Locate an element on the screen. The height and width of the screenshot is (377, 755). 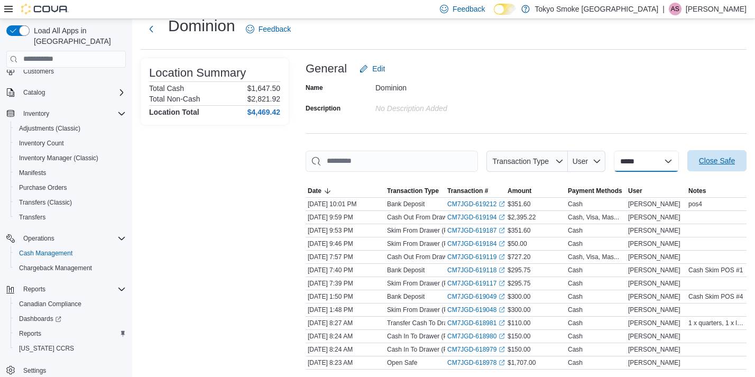
a: Chargeback Management is located at coordinates (55, 268).